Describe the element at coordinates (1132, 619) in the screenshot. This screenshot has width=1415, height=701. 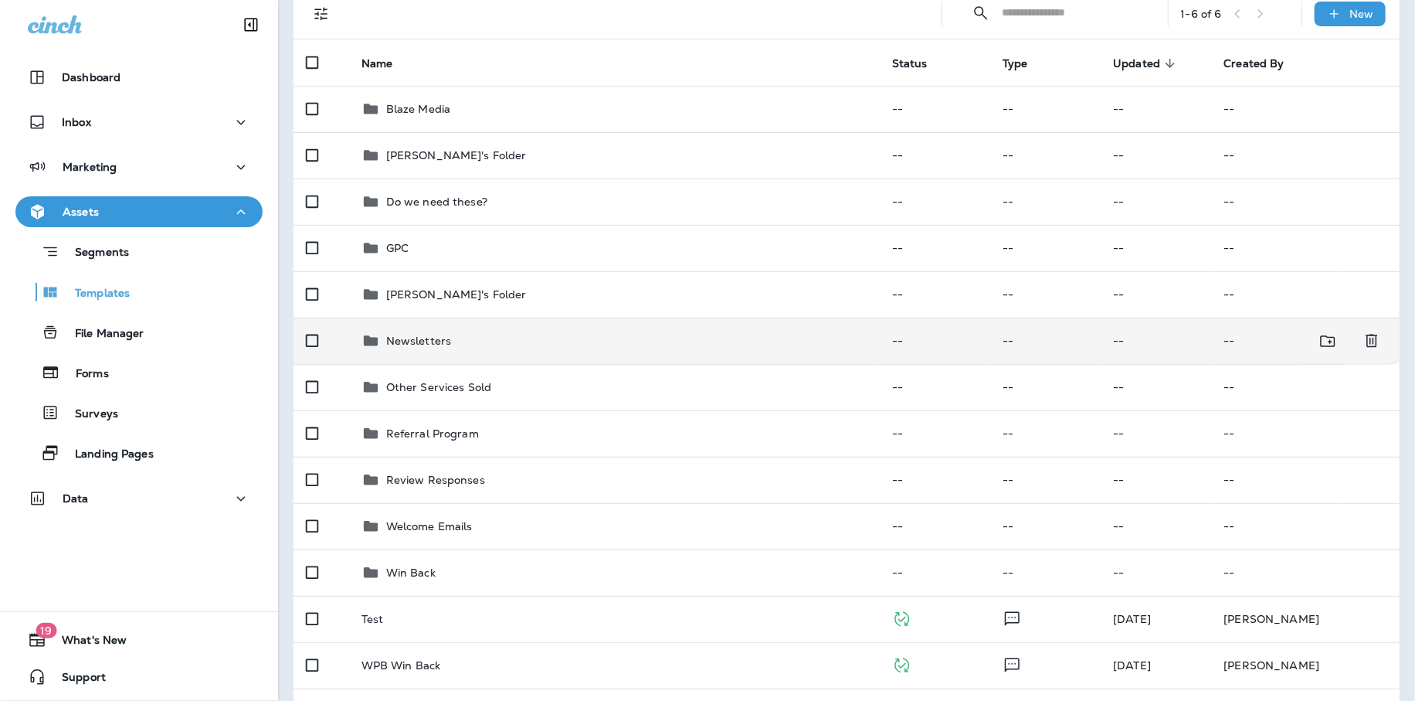
I see `span: Deanna Durrant` at that location.